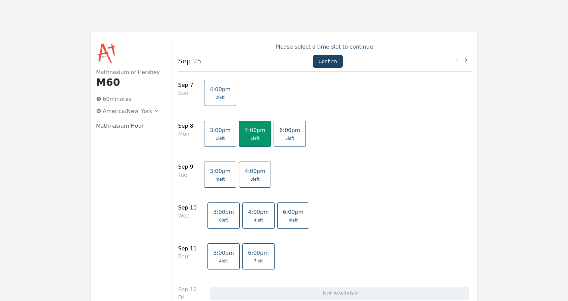 The height and width of the screenshot is (301, 568). Describe the element at coordinates (186, 175) in the screenshot. I see `div: Tue` at that location.